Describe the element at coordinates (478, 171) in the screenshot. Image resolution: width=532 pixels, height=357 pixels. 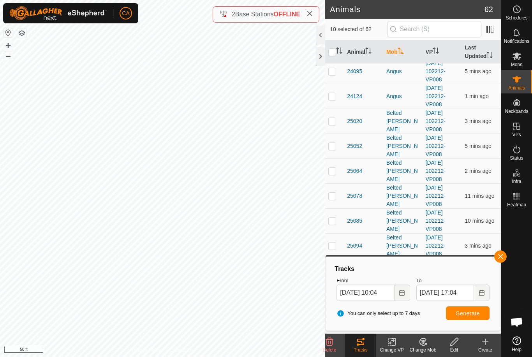
I see `span: 24 Sep 2025 at 5:02 pm` at that location.